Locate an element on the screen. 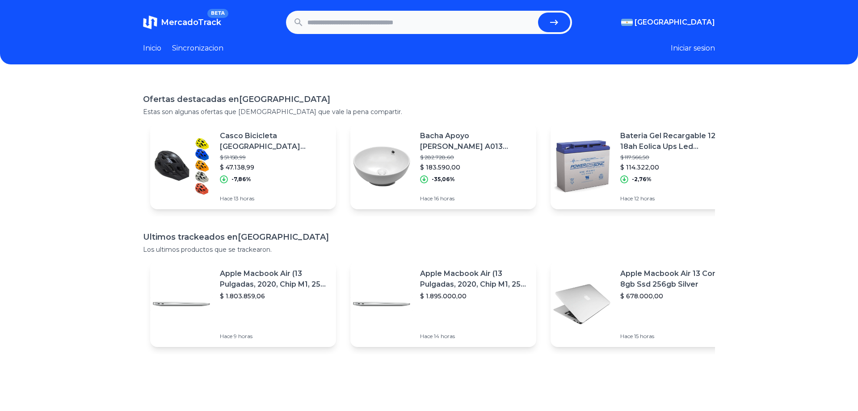  p: Hace 14 horas is located at coordinates (474, 336).